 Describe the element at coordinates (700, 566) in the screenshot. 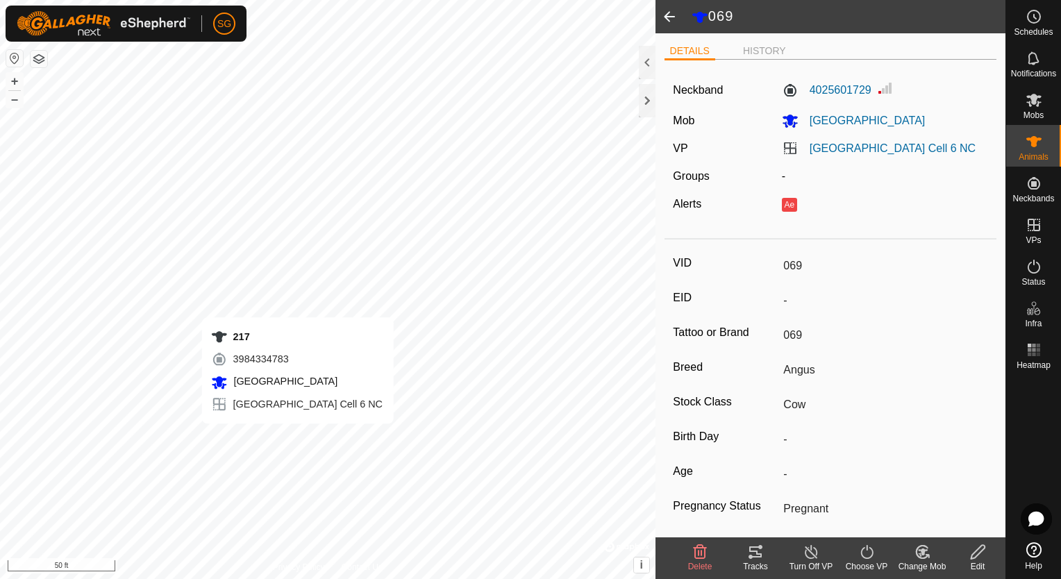

I see `span: Delete` at that location.